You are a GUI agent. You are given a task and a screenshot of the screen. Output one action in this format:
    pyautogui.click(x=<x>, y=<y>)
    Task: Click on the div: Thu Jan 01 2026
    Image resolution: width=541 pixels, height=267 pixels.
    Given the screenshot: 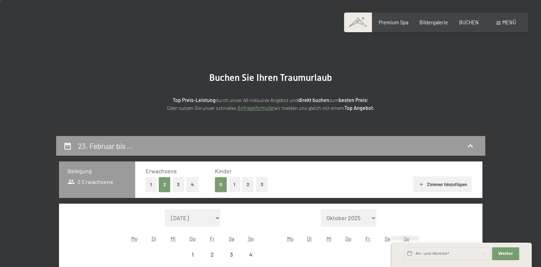 What is the action you would take?
    pyautogui.click(x=193, y=254)
    